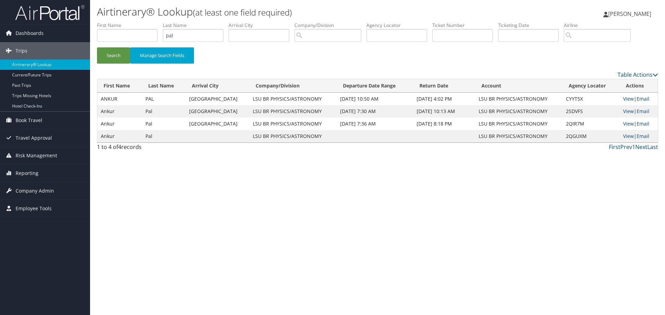 This screenshot has height=315, width=665. I want to click on th: Departure Date Range: activate to sort column ascending, so click(374, 86).